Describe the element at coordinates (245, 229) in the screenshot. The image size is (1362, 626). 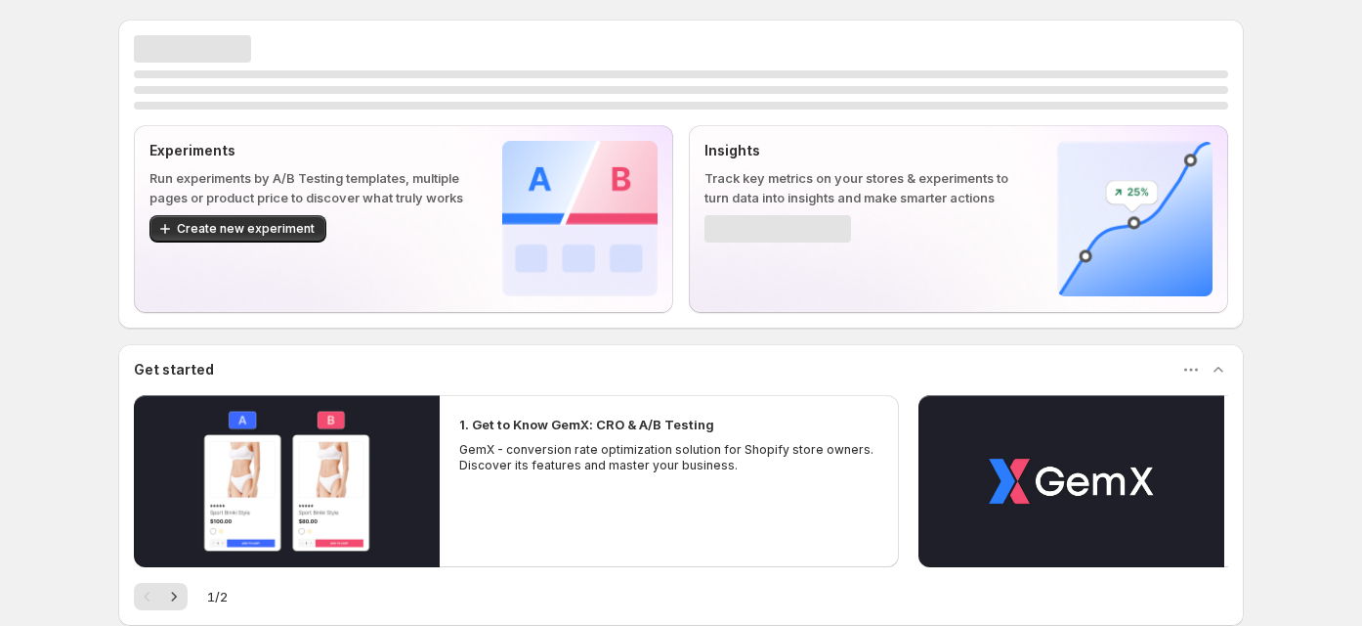
I see `span: Create new experiment` at that location.